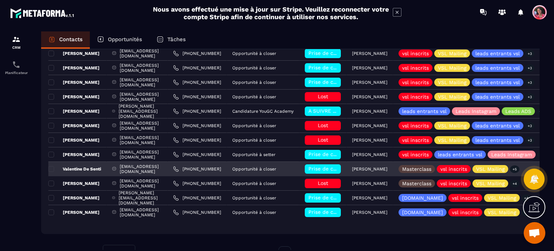 This screenshot has width=554, height=251. I want to click on a: schedulerschedulerPlanificateur, so click(16, 67).